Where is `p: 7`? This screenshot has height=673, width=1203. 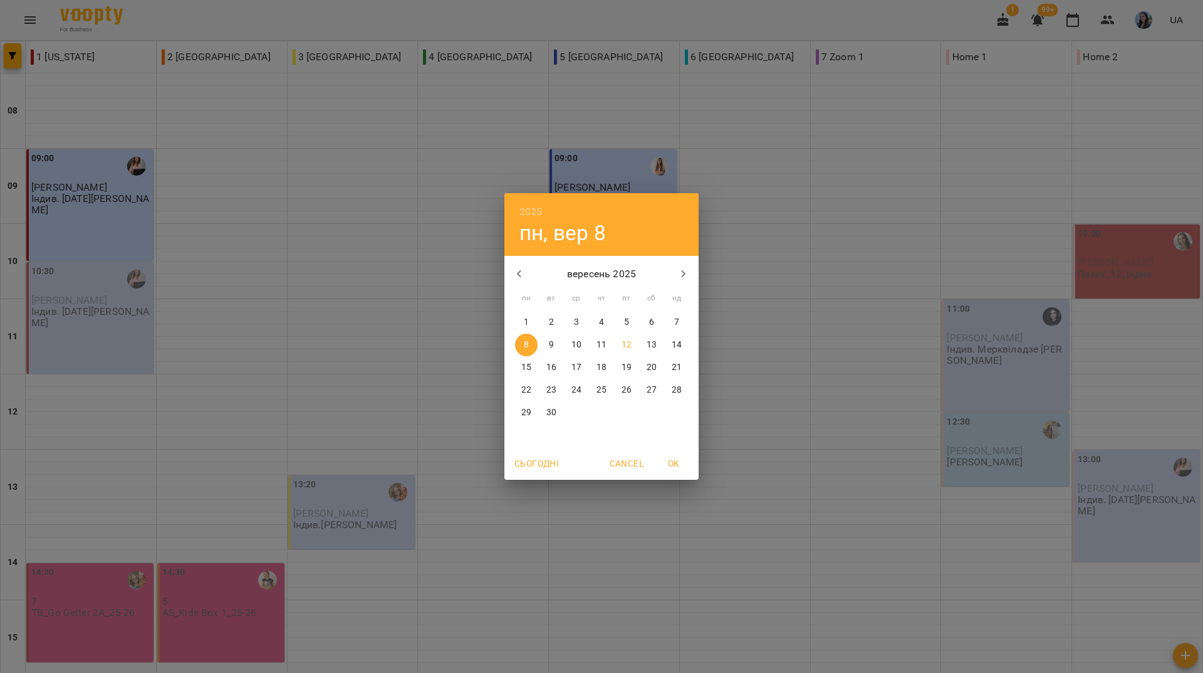 p: 7 is located at coordinates (677, 322).